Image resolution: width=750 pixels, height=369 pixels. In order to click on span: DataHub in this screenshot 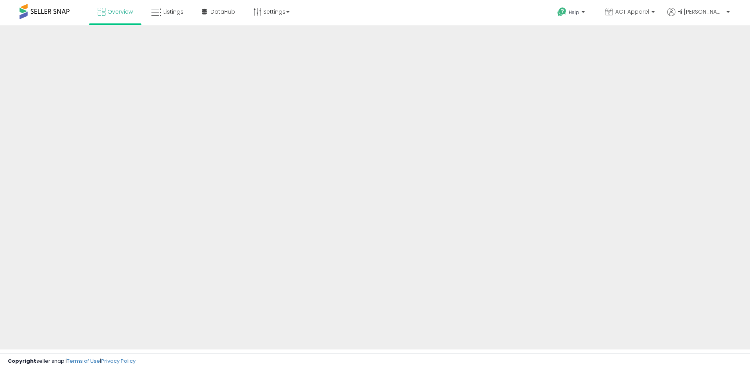, I will do `click(223, 12)`.